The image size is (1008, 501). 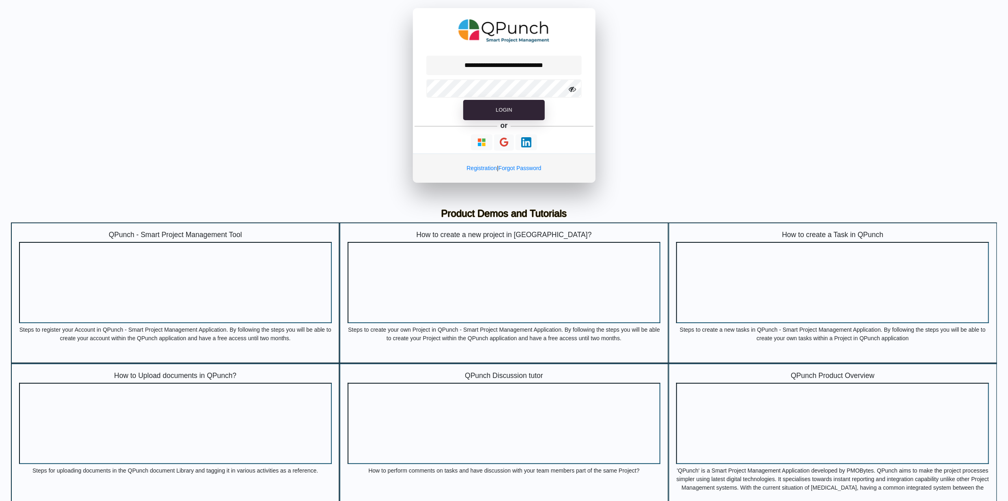 What do you see at coordinates (504, 142) in the screenshot?
I see `button: Continue With Google` at bounding box center [504, 142].